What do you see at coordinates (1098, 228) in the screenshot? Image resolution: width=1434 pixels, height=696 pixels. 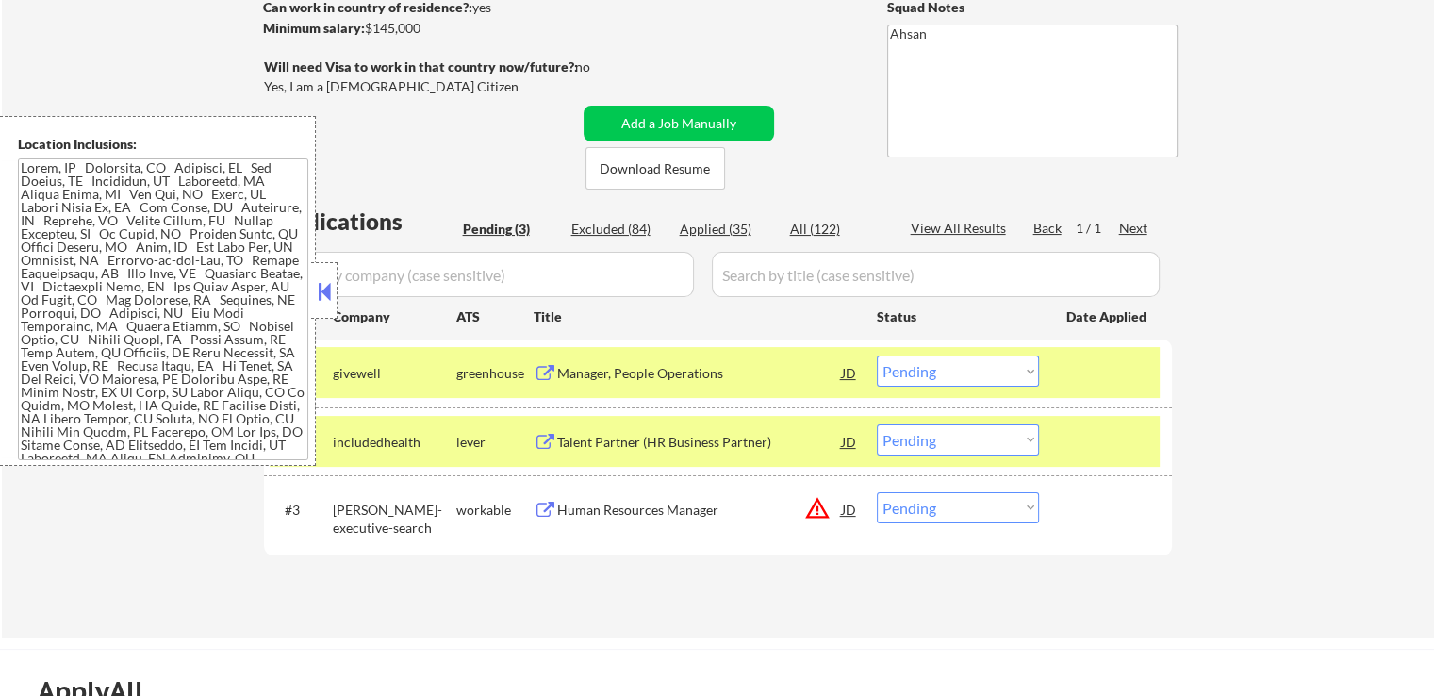 I see `div: 1 / 1` at bounding box center [1098, 228].